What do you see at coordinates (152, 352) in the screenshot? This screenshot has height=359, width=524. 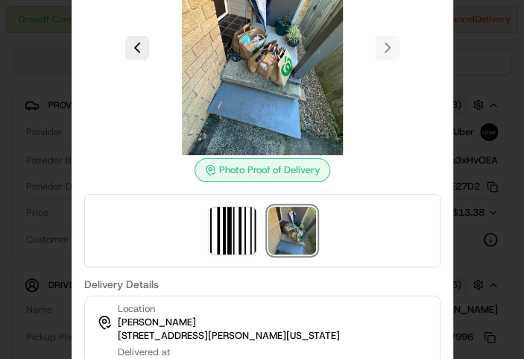 I see `span: Delivered at` at bounding box center [152, 352].